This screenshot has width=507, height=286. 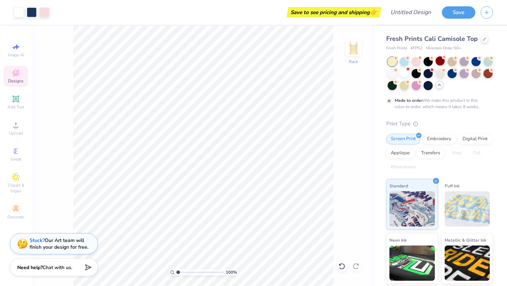 What do you see at coordinates (403, 167) in the screenshot?
I see `div: Rhinestones` at bounding box center [403, 167].